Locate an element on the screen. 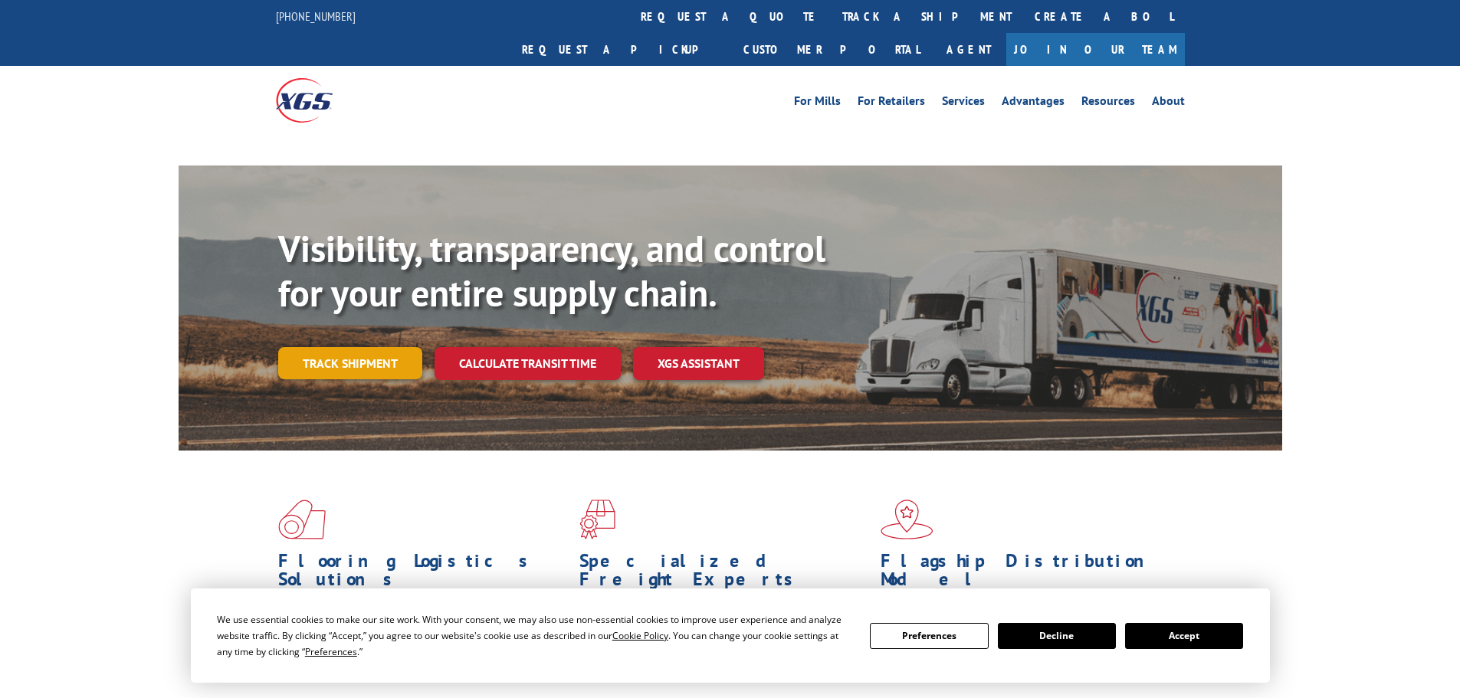 The height and width of the screenshot is (698, 1460). a: Services is located at coordinates (963, 103).